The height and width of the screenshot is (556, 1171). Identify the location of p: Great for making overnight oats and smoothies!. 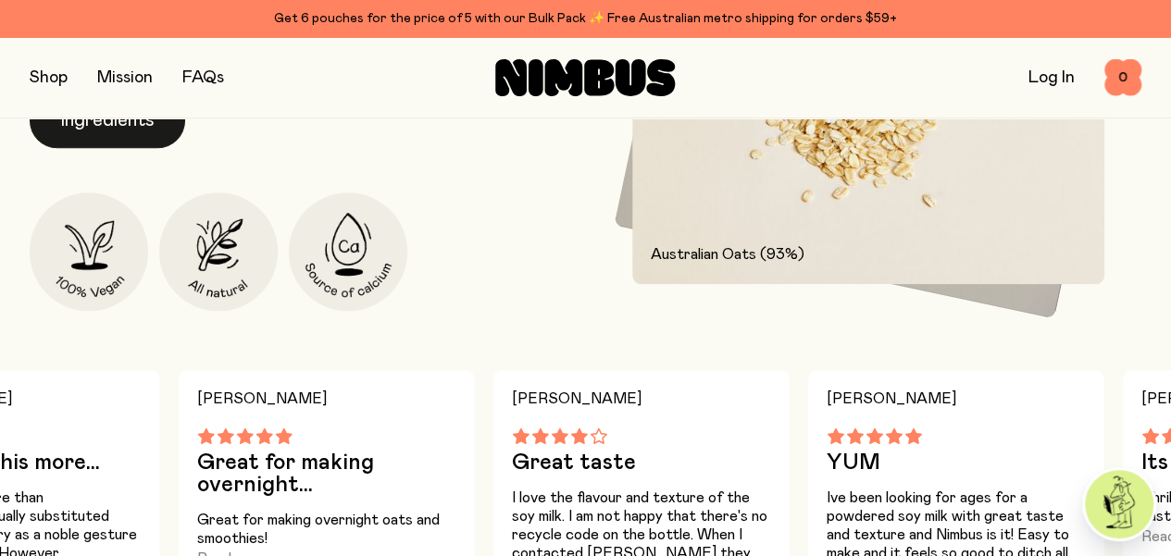
(327, 529).